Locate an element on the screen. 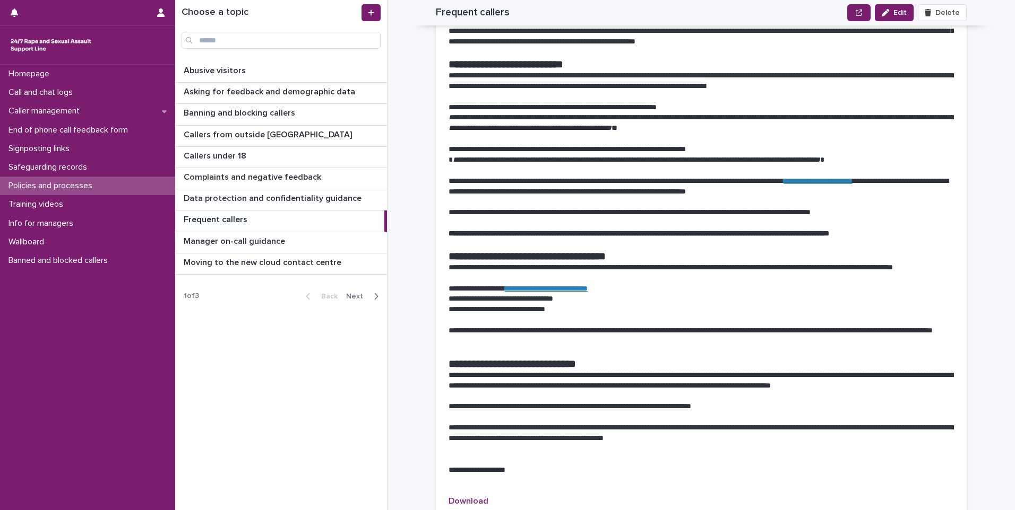  a: Abusive visitorsAbusive visitors is located at coordinates (281, 72).